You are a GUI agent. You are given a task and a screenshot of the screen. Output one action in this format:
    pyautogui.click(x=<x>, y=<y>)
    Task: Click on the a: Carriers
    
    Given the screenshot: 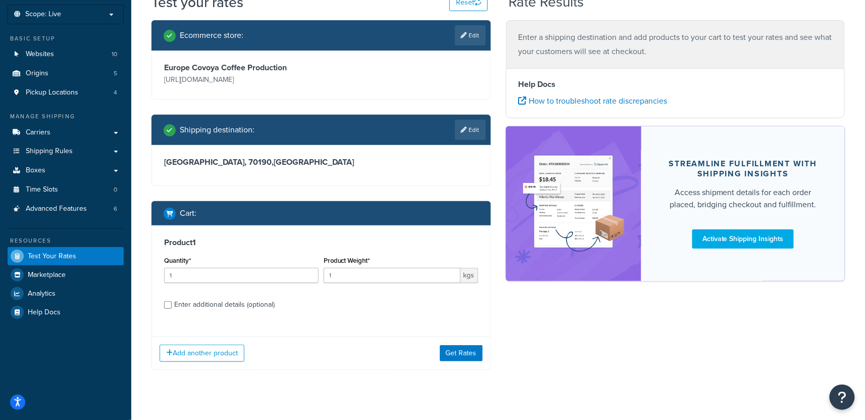 What is the action you would take?
    pyautogui.click(x=66, y=132)
    